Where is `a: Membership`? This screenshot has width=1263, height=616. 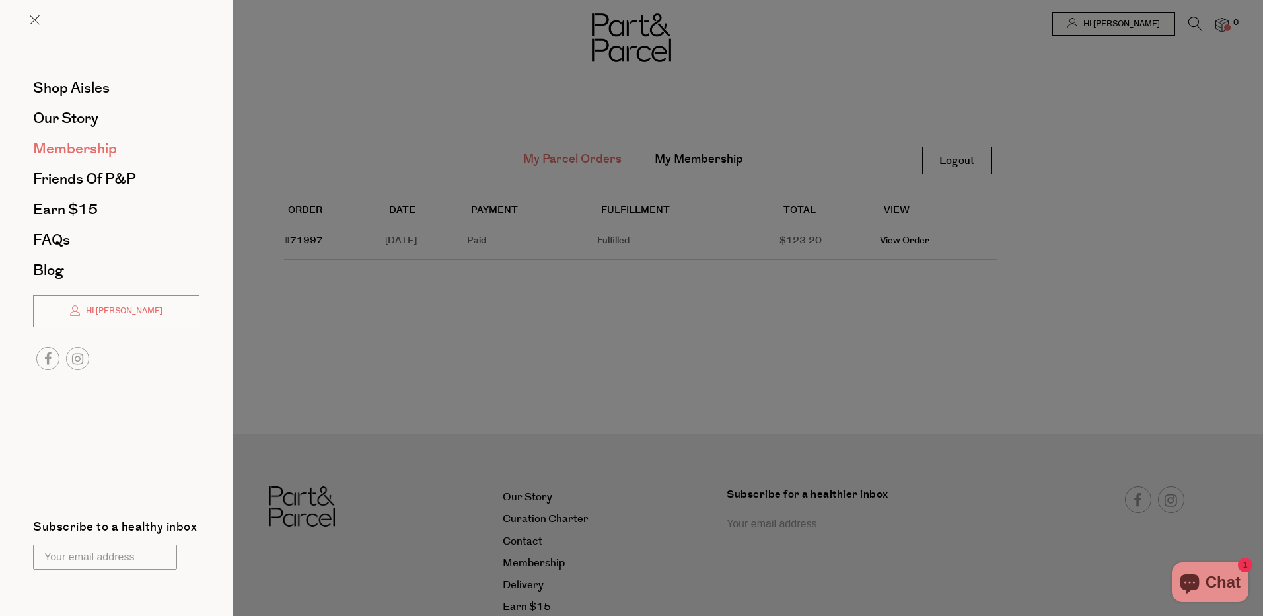 a: Membership is located at coordinates (116, 149).